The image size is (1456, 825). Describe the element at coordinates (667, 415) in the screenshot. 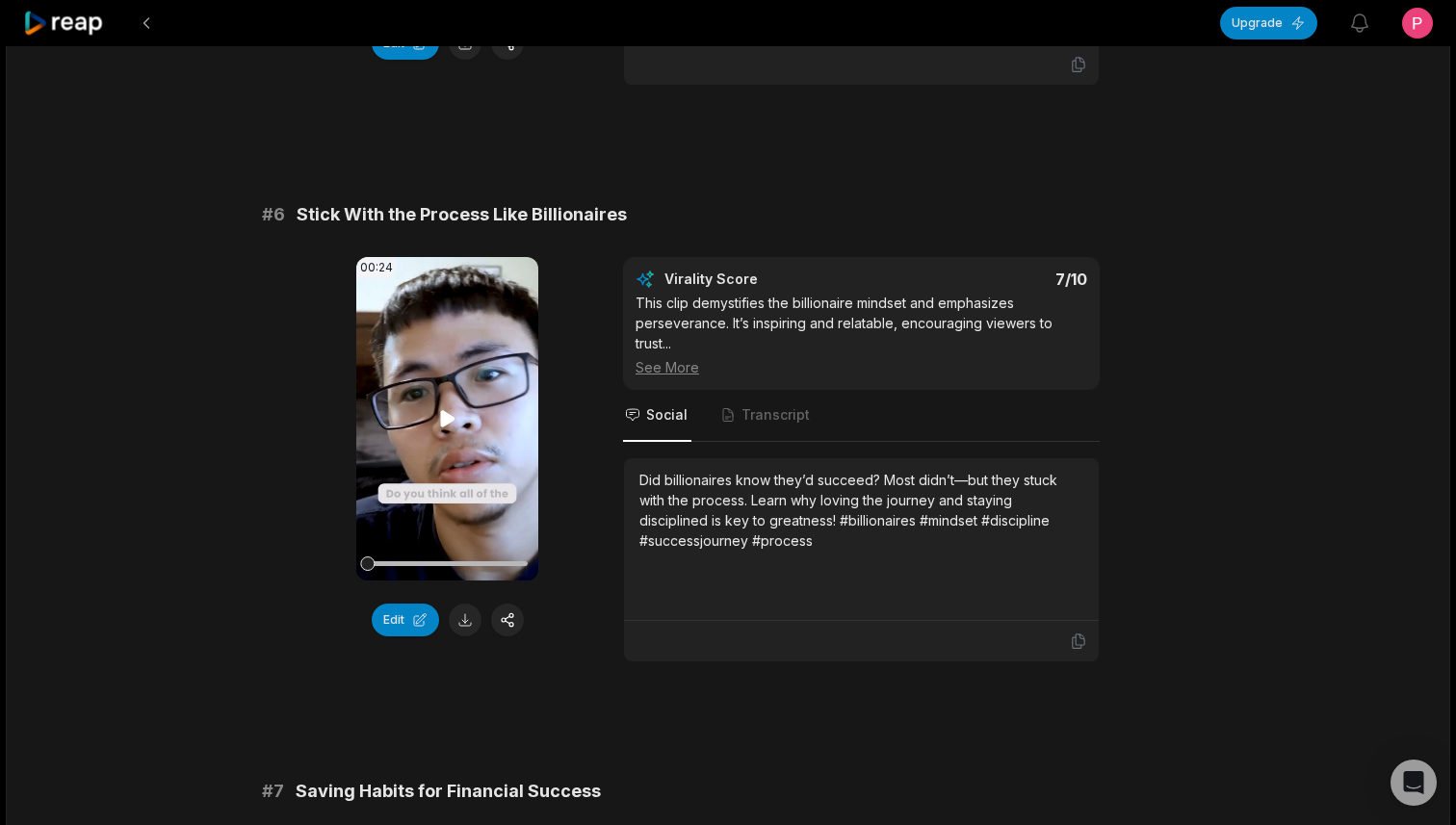

I see `span: Social` at that location.